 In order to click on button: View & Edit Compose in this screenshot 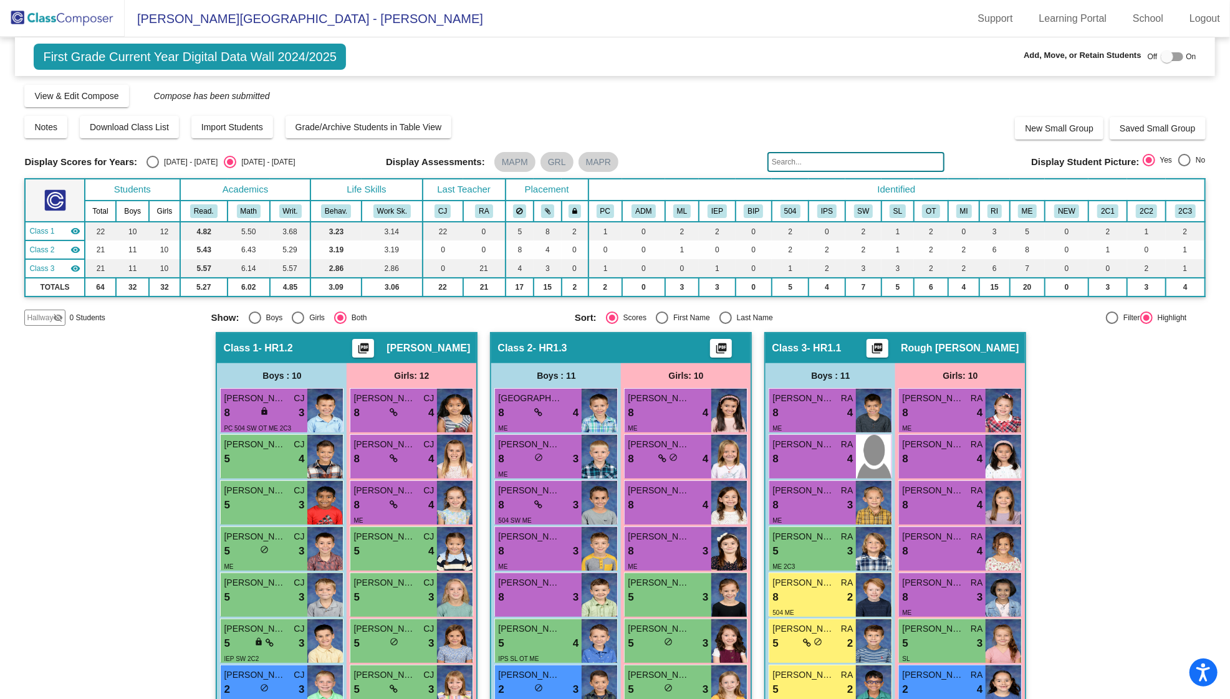, I will do `click(76, 96)`.